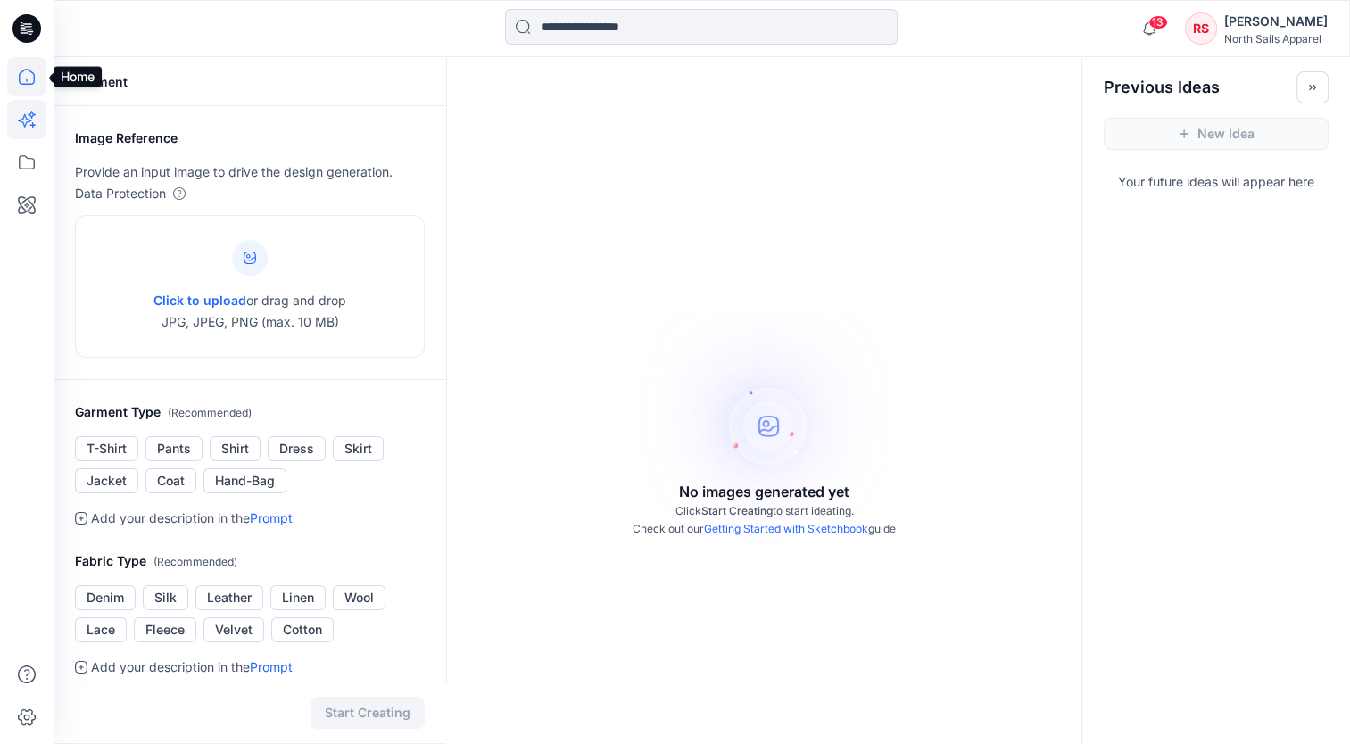  What do you see at coordinates (1159, 22) in the screenshot?
I see `span: 13` at bounding box center [1159, 22].